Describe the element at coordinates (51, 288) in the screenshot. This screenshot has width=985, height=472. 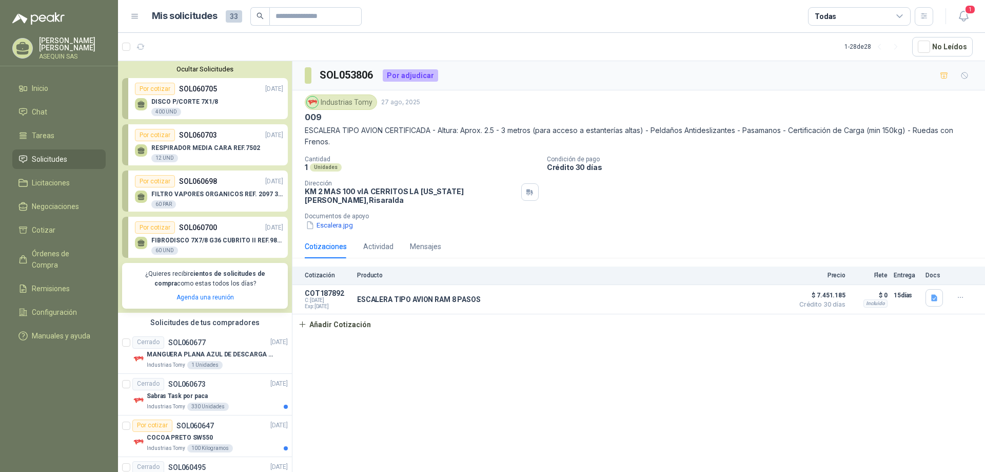
I see `span: Remisiones` at that location.